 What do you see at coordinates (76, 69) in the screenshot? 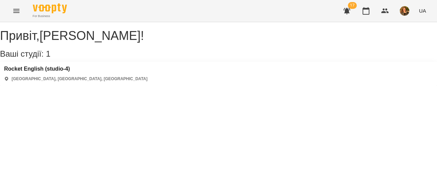
I see `a: Rocket English (studio-4)` at bounding box center [76, 69].